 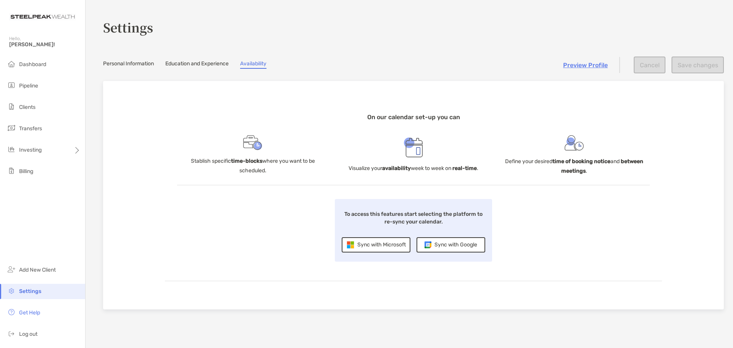 I want to click on div: Sync with Microsoft, so click(x=376, y=245).